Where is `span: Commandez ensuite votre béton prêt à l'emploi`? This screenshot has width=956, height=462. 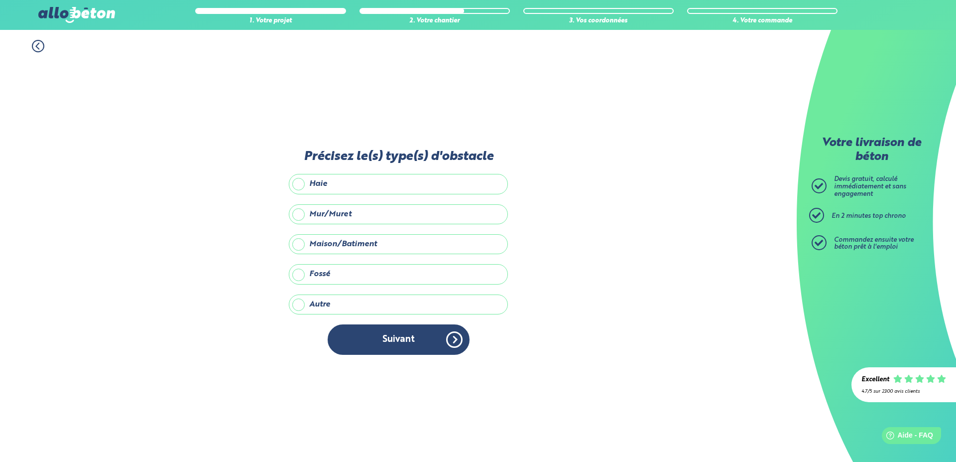 span: Commandez ensuite votre béton prêt à l'emploi is located at coordinates (874, 243).